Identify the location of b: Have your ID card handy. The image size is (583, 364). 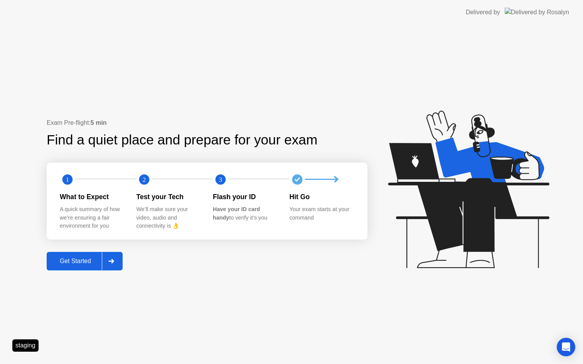
(236, 214).